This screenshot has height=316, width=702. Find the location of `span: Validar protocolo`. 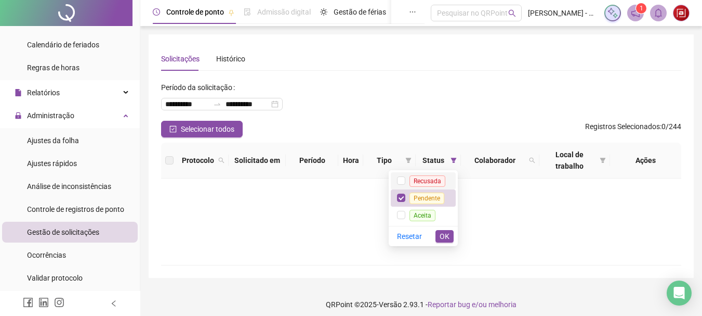

span: Validar protocolo is located at coordinates (55, 278).